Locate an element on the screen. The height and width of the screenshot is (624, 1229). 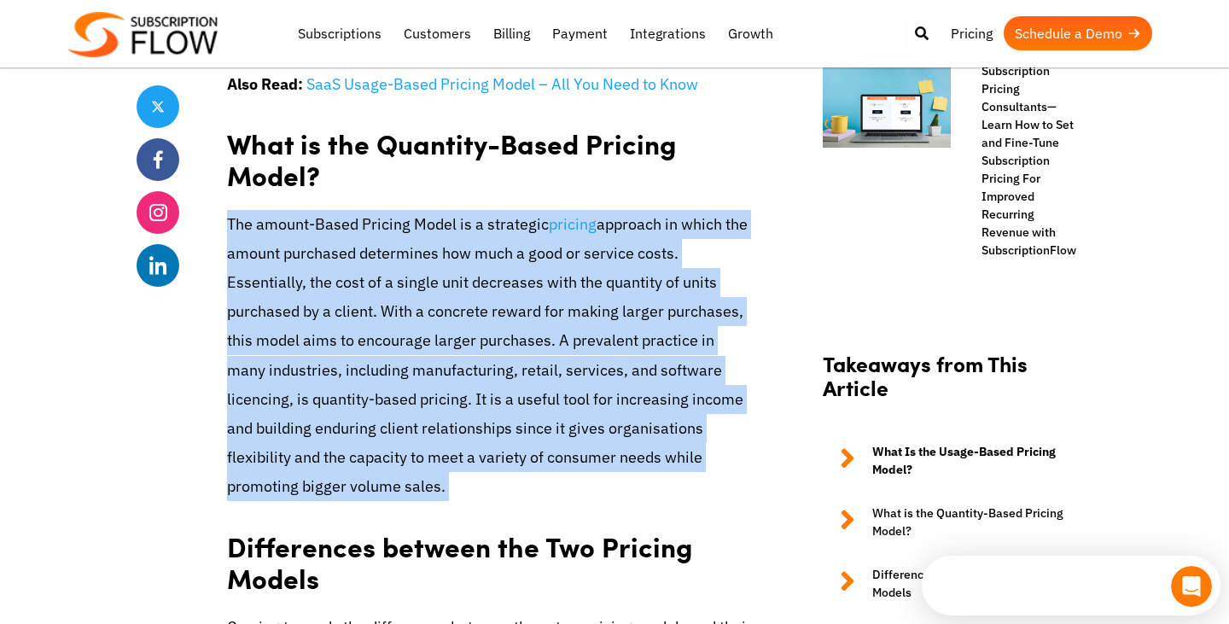
a: Customers is located at coordinates (437, 33).